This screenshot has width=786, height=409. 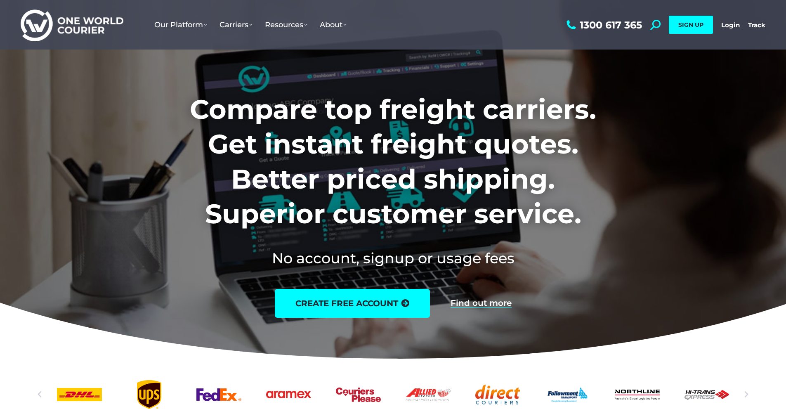 What do you see at coordinates (219, 395) in the screenshot?
I see `a: FedEx logo` at bounding box center [219, 395].